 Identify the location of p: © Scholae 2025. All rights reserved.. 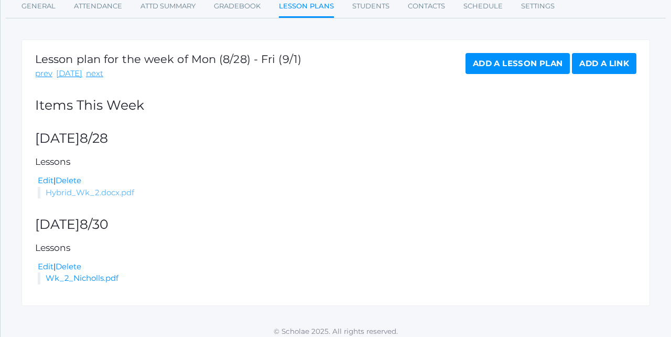
(336, 331).